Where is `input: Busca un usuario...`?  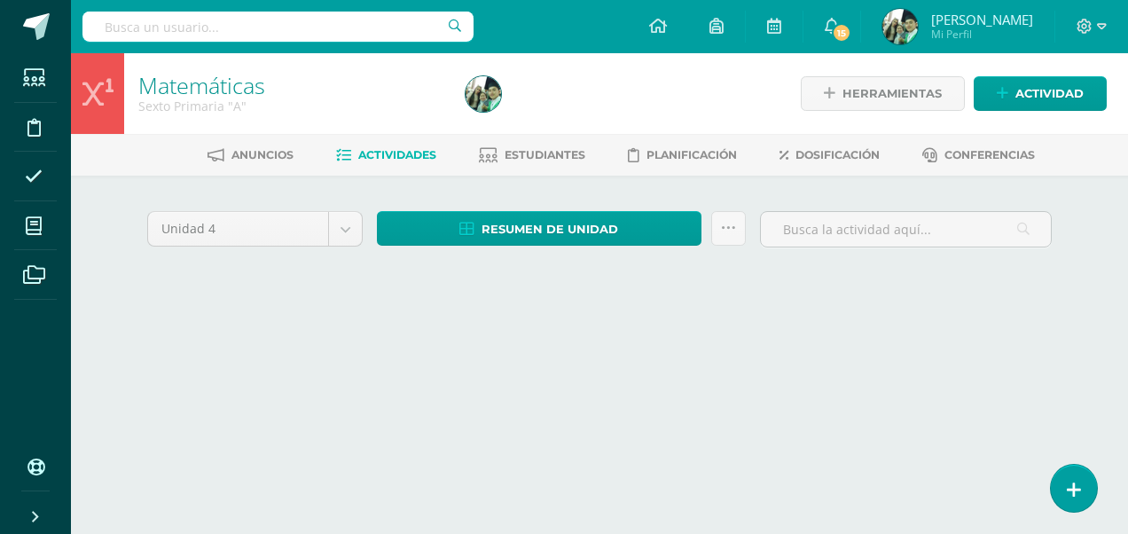 input: Busca un usuario... is located at coordinates (278, 27).